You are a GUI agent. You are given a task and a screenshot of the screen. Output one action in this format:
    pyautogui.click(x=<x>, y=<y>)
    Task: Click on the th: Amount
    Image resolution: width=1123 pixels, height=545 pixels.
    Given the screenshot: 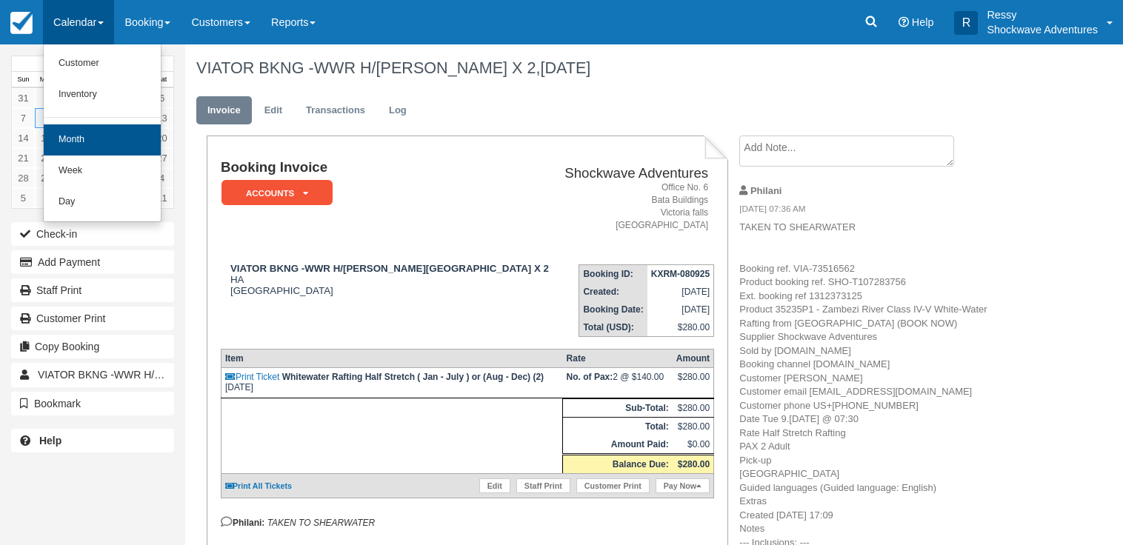 What is the action you would take?
    pyautogui.click(x=693, y=359)
    